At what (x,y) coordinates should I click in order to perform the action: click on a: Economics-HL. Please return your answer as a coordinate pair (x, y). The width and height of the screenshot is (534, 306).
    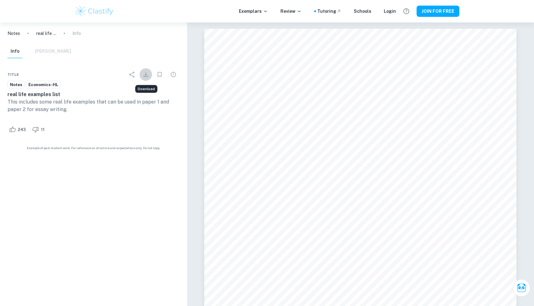
    Looking at the image, I should click on (43, 85).